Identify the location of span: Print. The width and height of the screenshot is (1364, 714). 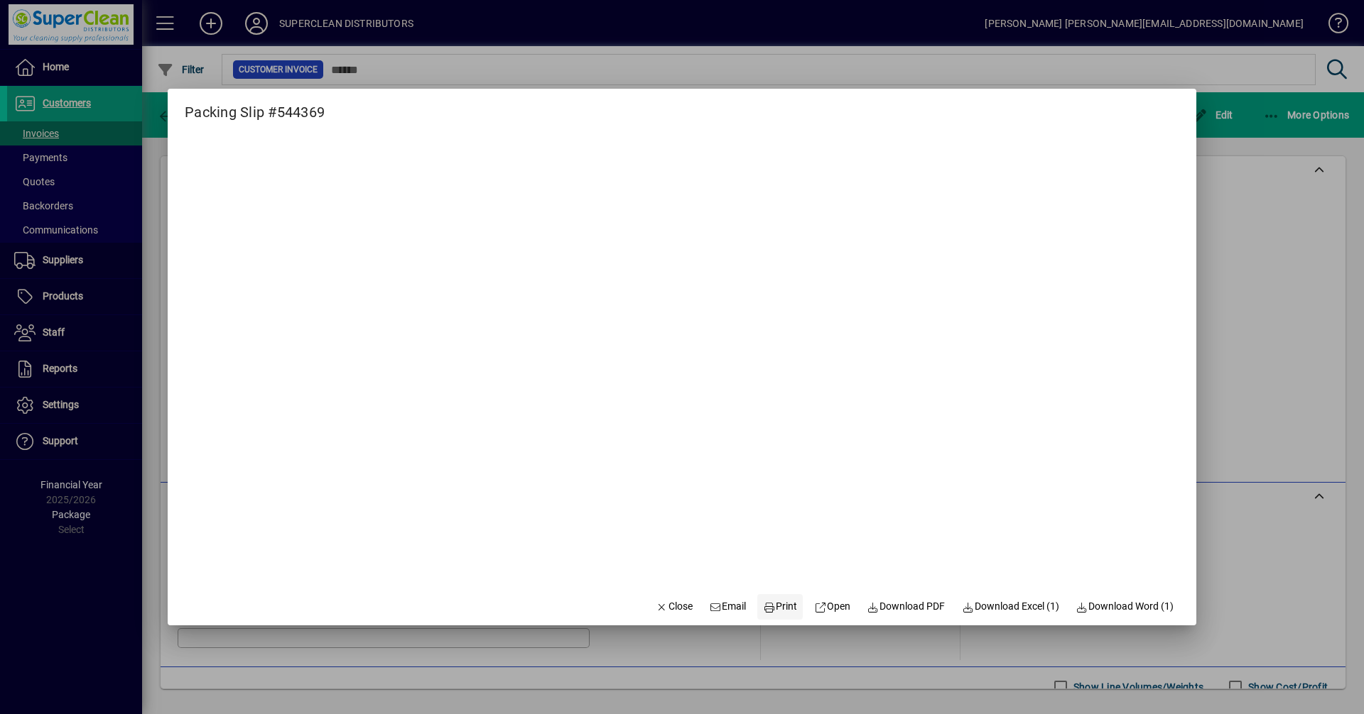
(780, 607).